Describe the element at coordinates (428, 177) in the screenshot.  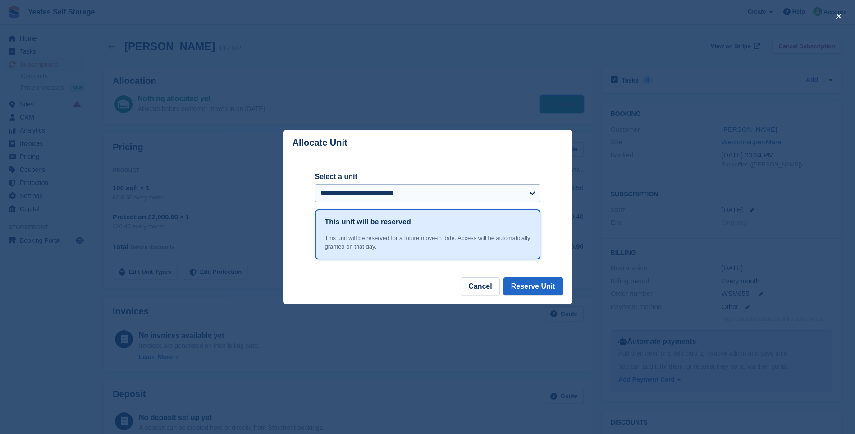
I see `label: Select a unit` at that location.